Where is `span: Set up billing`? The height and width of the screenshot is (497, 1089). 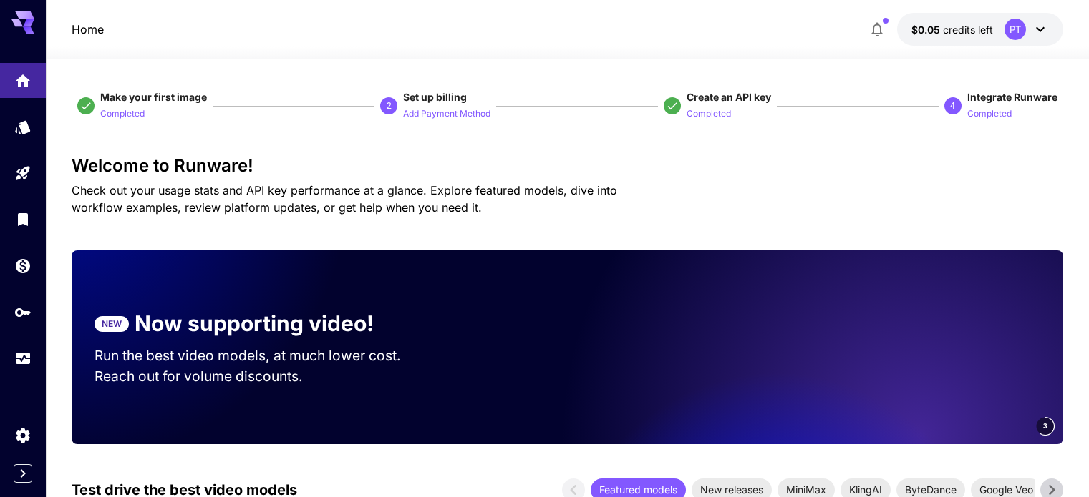
span: Set up billing is located at coordinates (434, 97).